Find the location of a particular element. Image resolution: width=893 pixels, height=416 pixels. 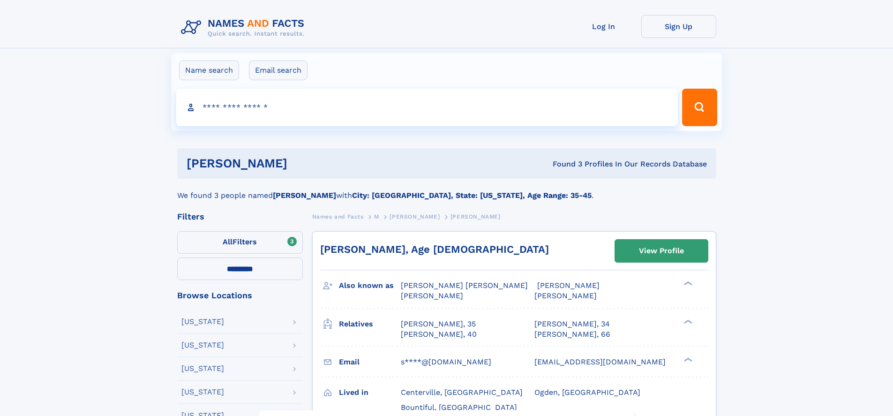

h3: Lived in is located at coordinates (370, 392).